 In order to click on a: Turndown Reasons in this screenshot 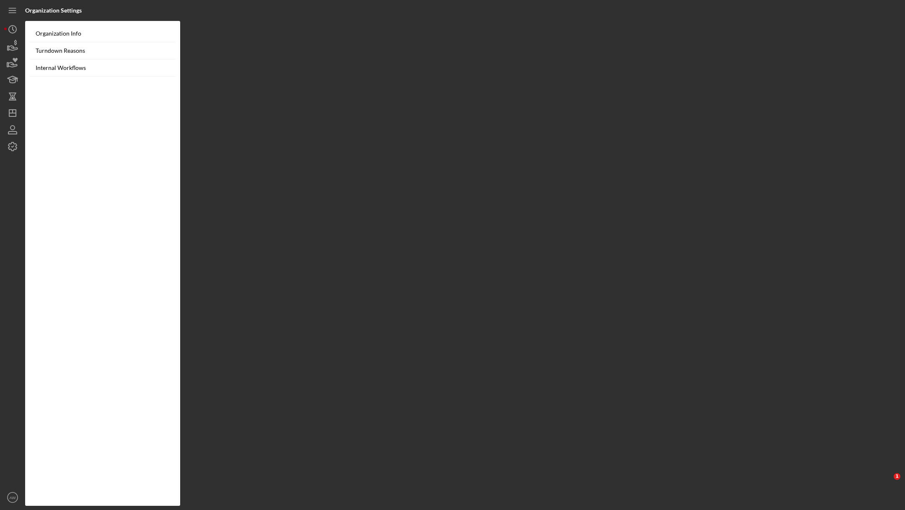, I will do `click(103, 51)`.